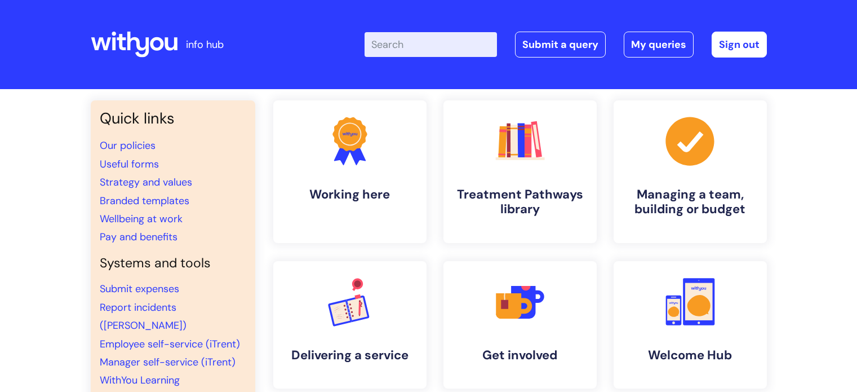  I want to click on a: Manager self-service (iTrent), so click(167, 362).